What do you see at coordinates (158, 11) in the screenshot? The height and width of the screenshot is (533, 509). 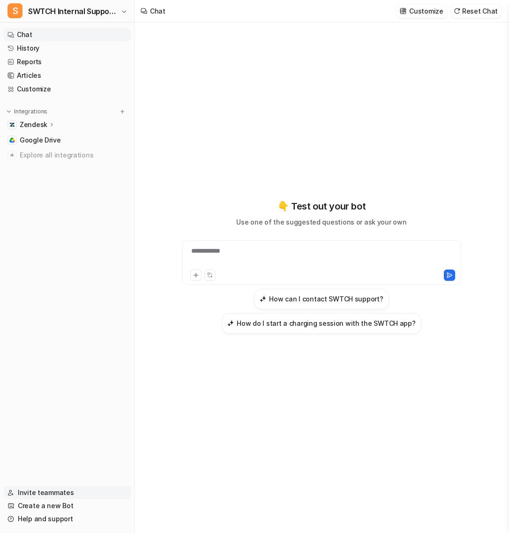 I see `div: Chat` at bounding box center [158, 11].